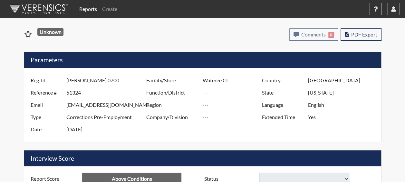 This screenshot has height=182, width=405. I want to click on label: Facility/Store, so click(172, 80).